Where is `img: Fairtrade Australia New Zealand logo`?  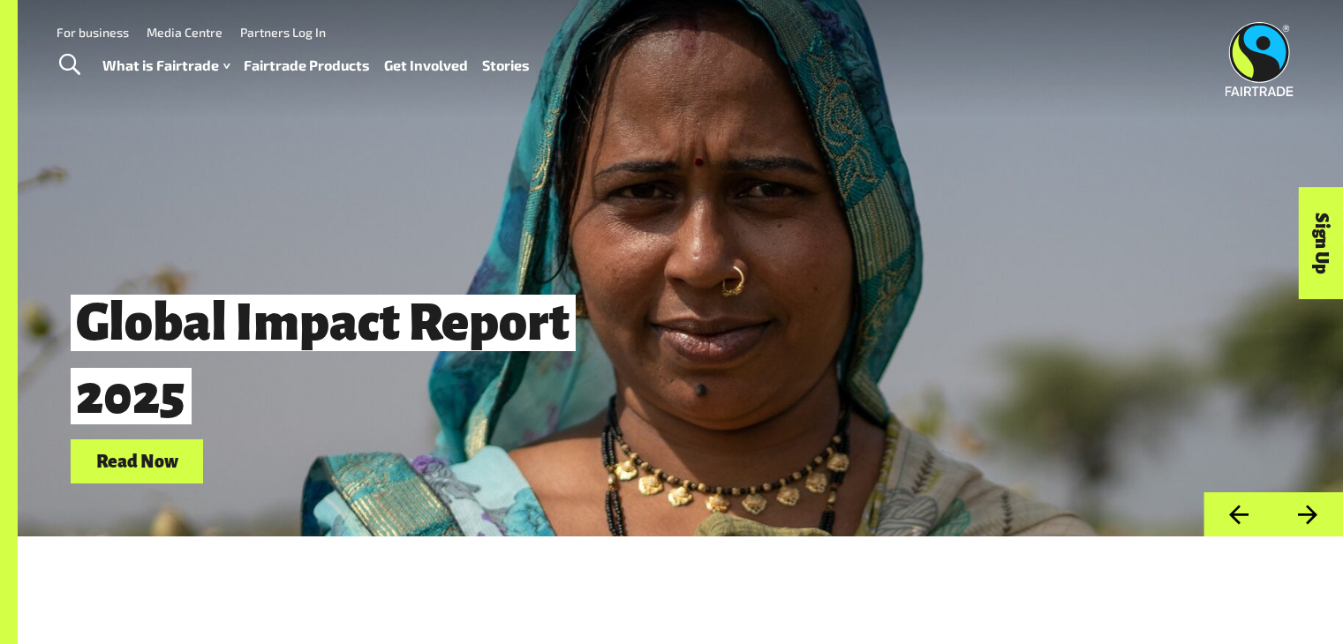 img: Fairtrade Australia New Zealand logo is located at coordinates (1259, 59).